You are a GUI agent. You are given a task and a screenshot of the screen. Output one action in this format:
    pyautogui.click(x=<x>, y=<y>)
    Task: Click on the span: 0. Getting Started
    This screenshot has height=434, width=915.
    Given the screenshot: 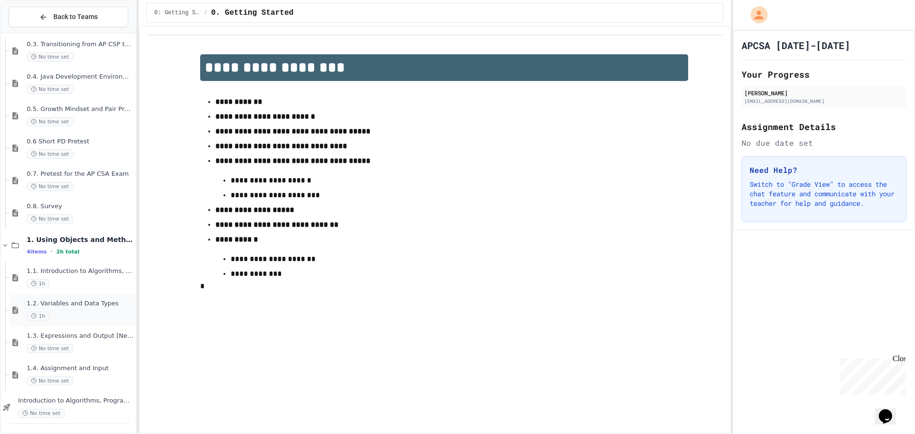 What is the action you would take?
    pyautogui.click(x=252, y=13)
    